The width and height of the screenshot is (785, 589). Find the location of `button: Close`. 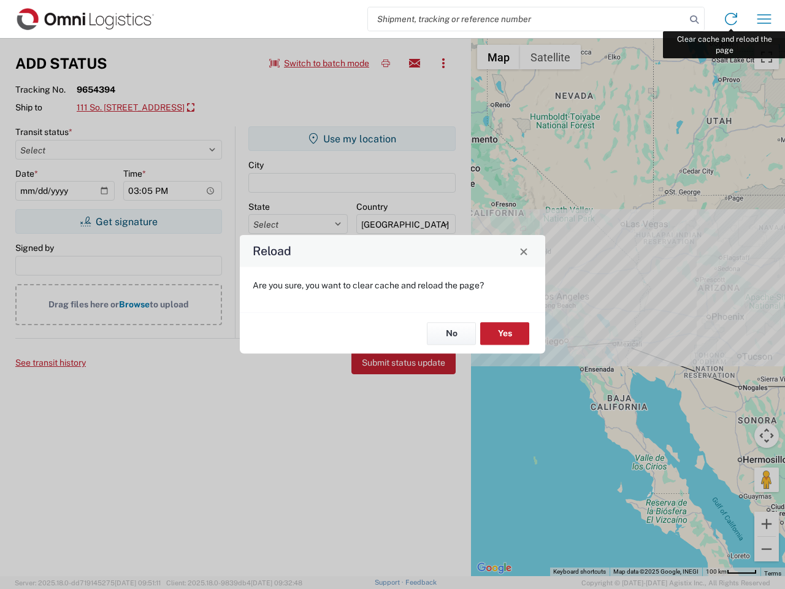

button: Close is located at coordinates (524, 251).